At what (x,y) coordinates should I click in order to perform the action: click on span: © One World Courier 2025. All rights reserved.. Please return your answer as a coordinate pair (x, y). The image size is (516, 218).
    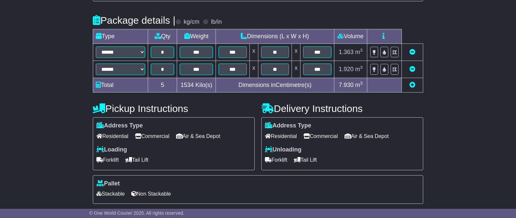
    Looking at the image, I should click on (137, 213).